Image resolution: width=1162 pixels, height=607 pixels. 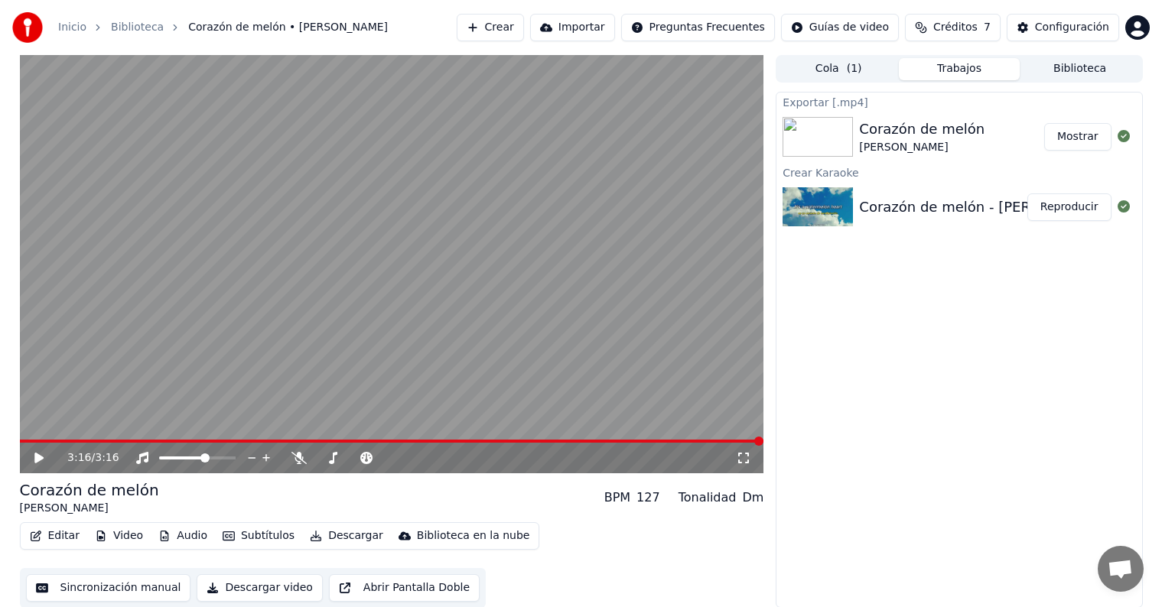 What do you see at coordinates (958, 102) in the screenshot?
I see `div: Exportar [.mp4]` at bounding box center [958, 102].